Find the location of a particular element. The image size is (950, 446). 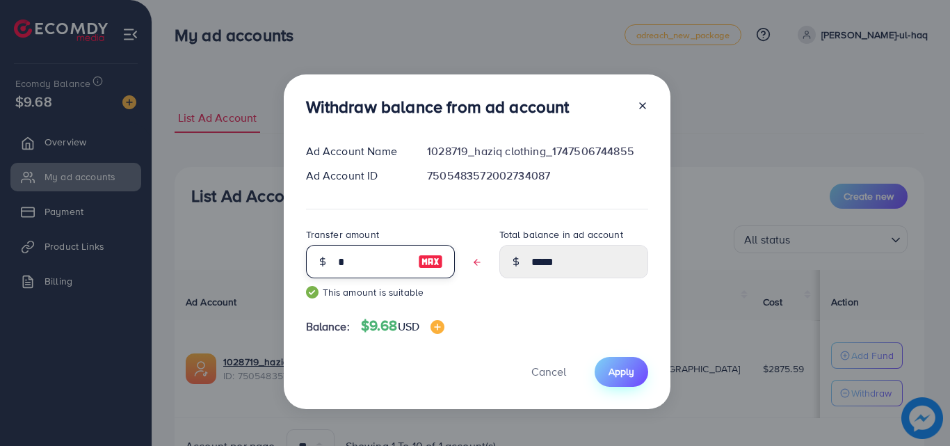

div: 7505483572002734087 is located at coordinates (537, 175).